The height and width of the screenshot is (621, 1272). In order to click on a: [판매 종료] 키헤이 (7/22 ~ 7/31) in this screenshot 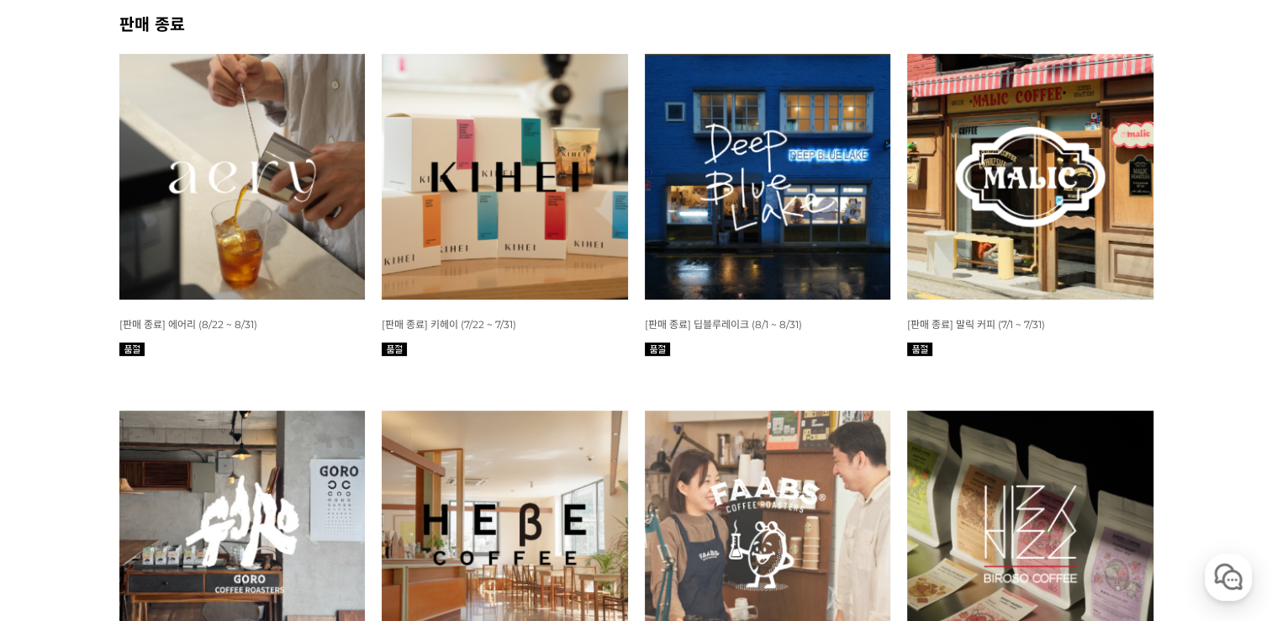, I will do `click(449, 324)`.